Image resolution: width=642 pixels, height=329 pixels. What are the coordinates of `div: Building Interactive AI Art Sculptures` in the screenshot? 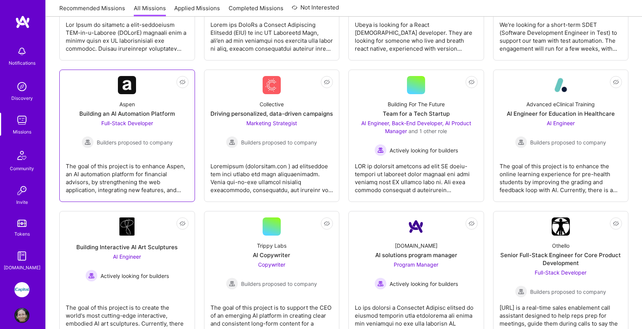 It's located at (127, 247).